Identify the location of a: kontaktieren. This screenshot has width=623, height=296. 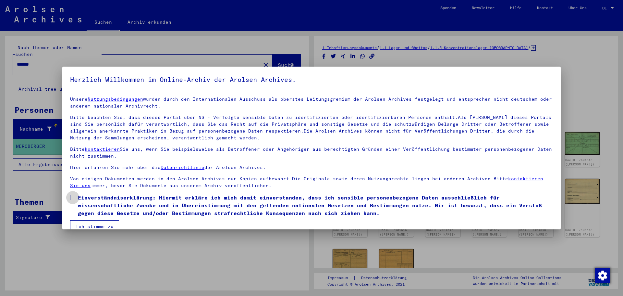
(102, 149).